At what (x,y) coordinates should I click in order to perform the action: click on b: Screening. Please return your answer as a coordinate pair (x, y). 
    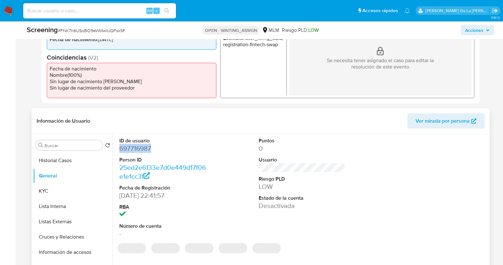
    Looking at the image, I should click on (42, 30).